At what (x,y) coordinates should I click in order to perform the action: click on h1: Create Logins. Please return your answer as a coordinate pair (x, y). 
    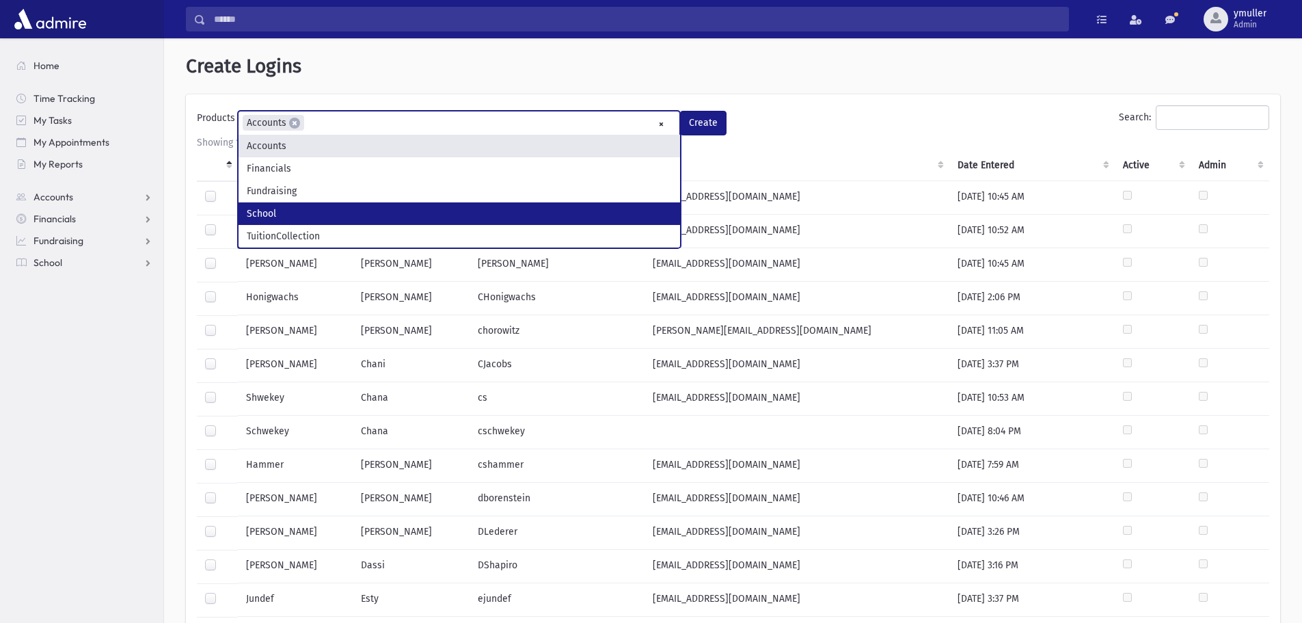
    Looking at the image, I should click on (733, 66).